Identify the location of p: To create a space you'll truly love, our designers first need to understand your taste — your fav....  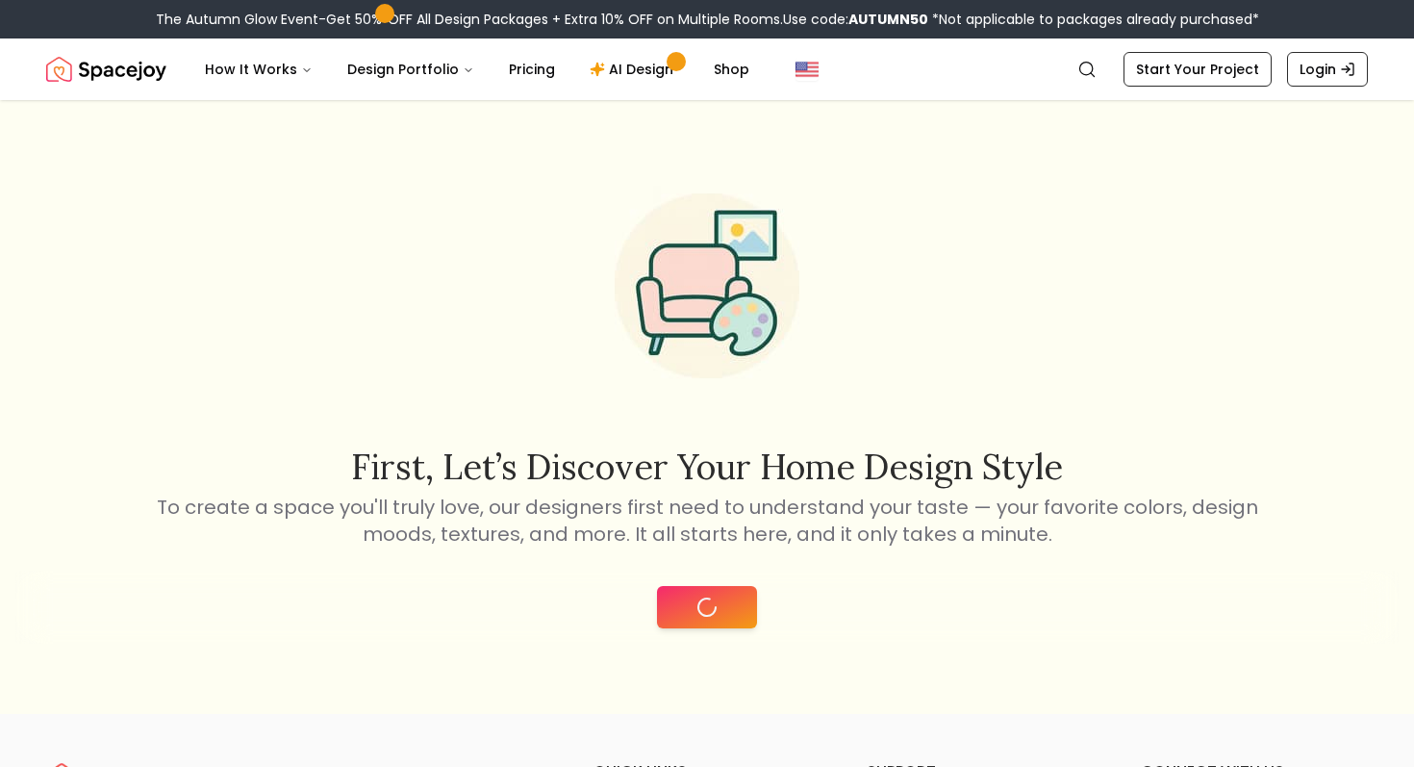
(707, 520).